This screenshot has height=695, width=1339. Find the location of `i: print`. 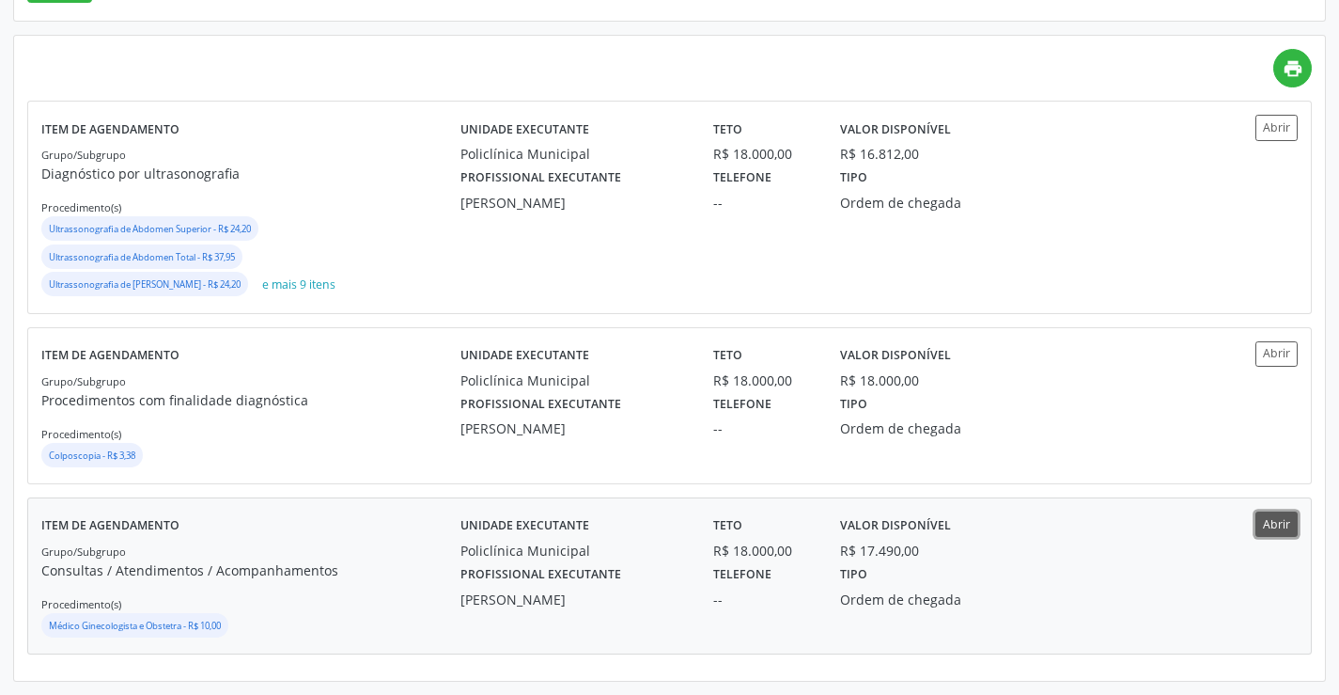

i: print is located at coordinates (1293, 69).